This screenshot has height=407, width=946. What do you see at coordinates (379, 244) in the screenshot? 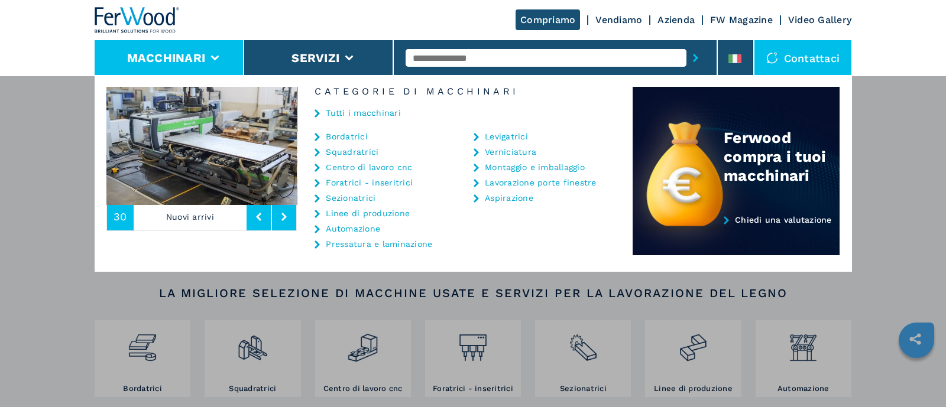
I see `a: Pressatura e laminazione` at bounding box center [379, 244].